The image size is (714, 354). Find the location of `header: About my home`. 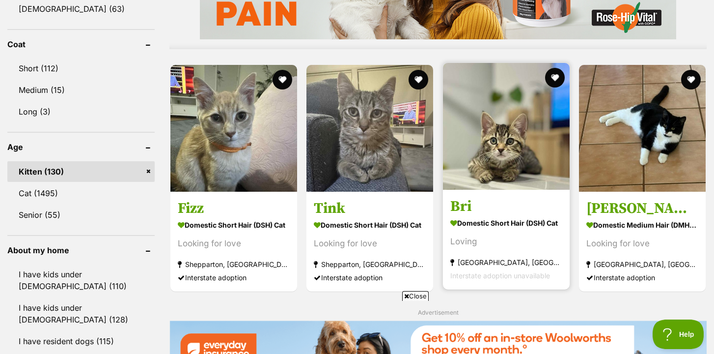

header: About my home is located at coordinates (81, 250).